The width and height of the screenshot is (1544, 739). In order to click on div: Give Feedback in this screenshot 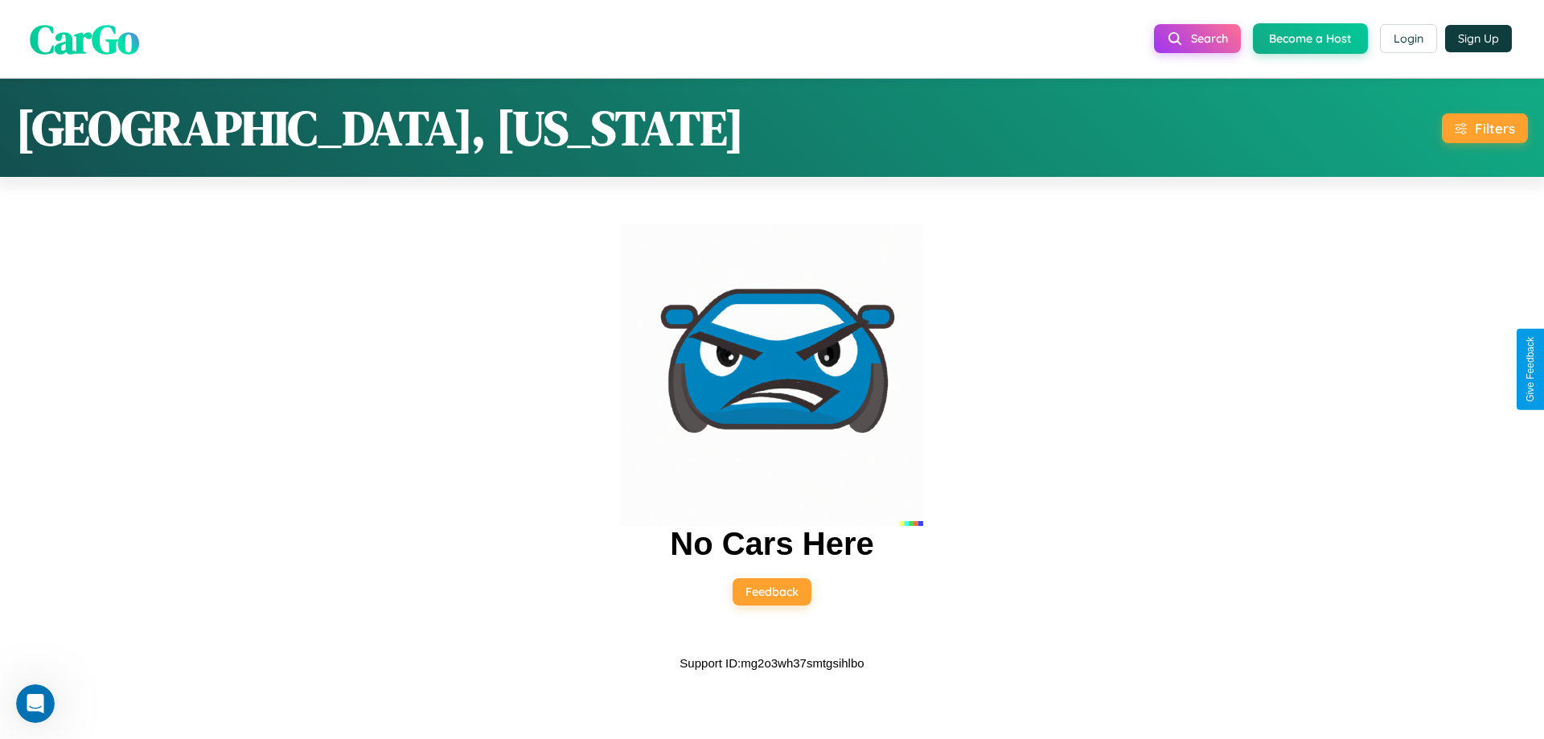, I will do `click(1530, 369)`.